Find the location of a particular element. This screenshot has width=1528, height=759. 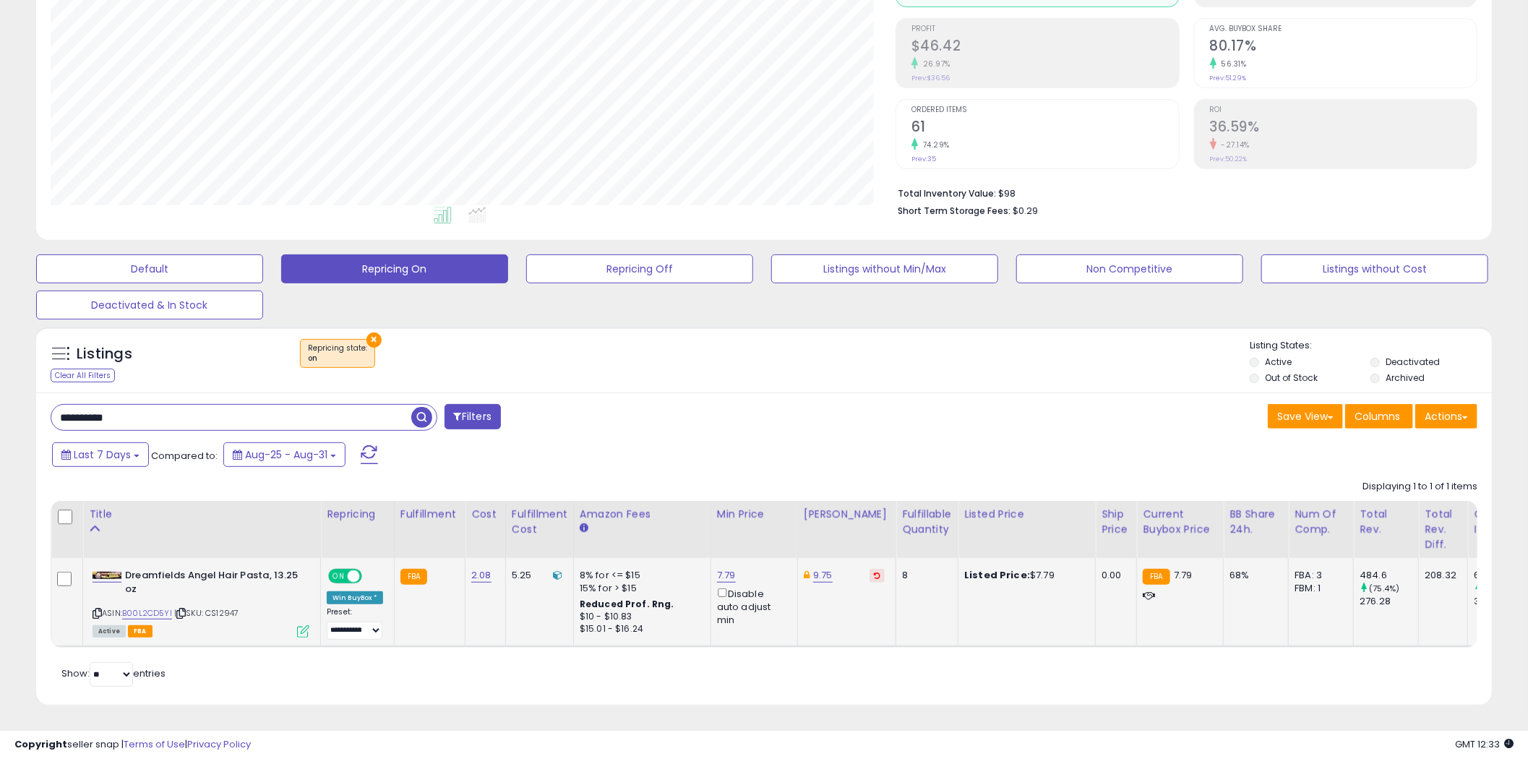

div: Listed Price is located at coordinates (1026, 514).